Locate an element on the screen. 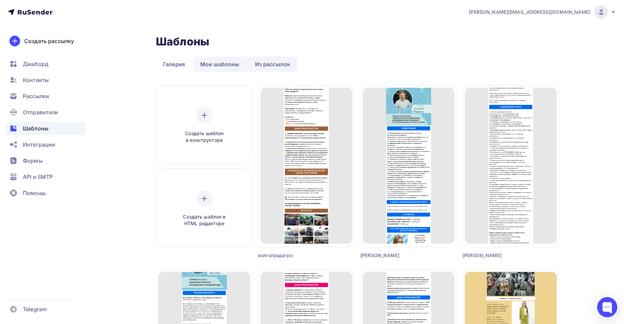 Image resolution: width=624 pixels, height=324 pixels. a: Контакты is located at coordinates (45, 80).